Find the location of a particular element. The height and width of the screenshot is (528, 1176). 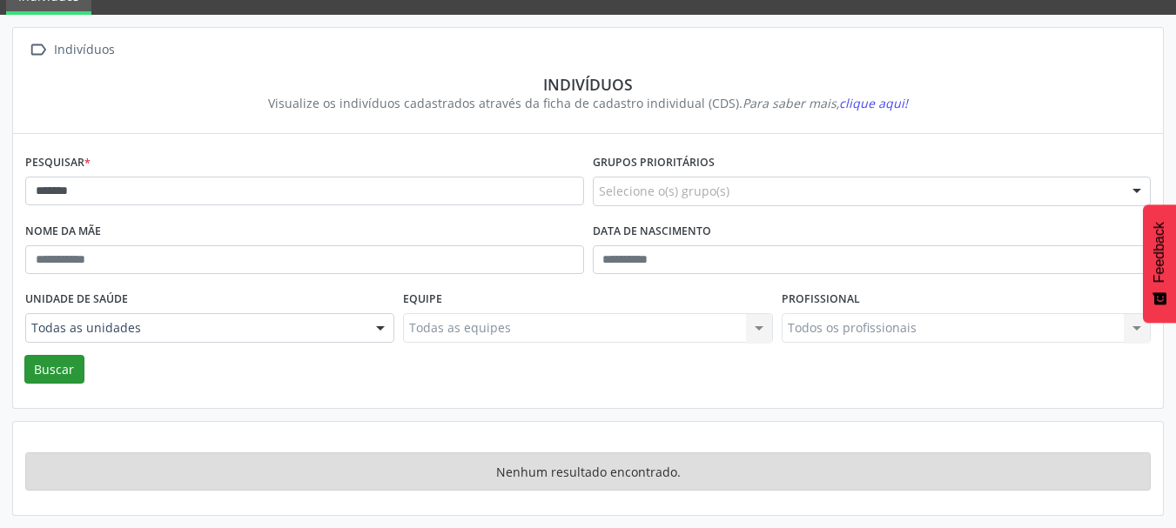

label: Grupos prioritários is located at coordinates (654, 163).